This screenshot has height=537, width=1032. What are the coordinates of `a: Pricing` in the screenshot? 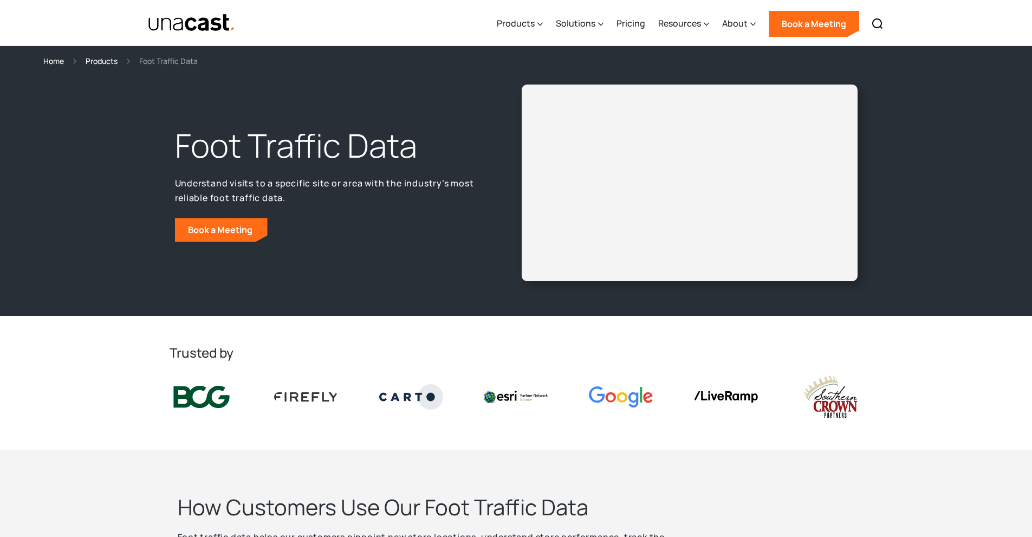 It's located at (631, 24).